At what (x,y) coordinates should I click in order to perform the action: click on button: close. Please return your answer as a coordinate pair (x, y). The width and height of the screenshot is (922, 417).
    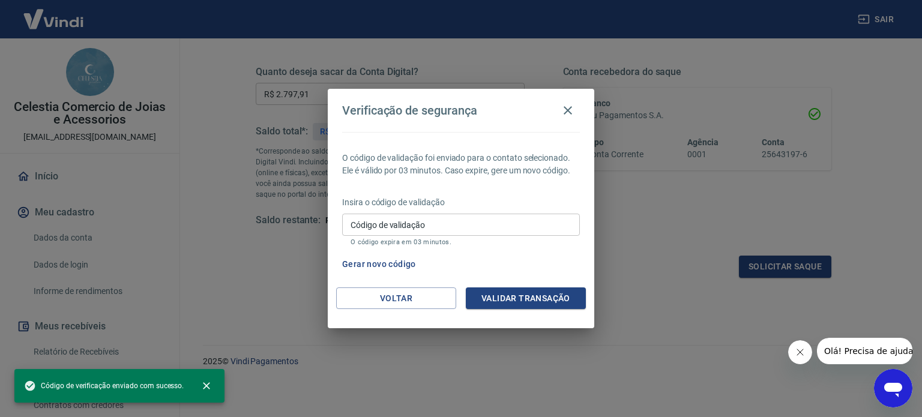
    Looking at the image, I should click on (206, 386).